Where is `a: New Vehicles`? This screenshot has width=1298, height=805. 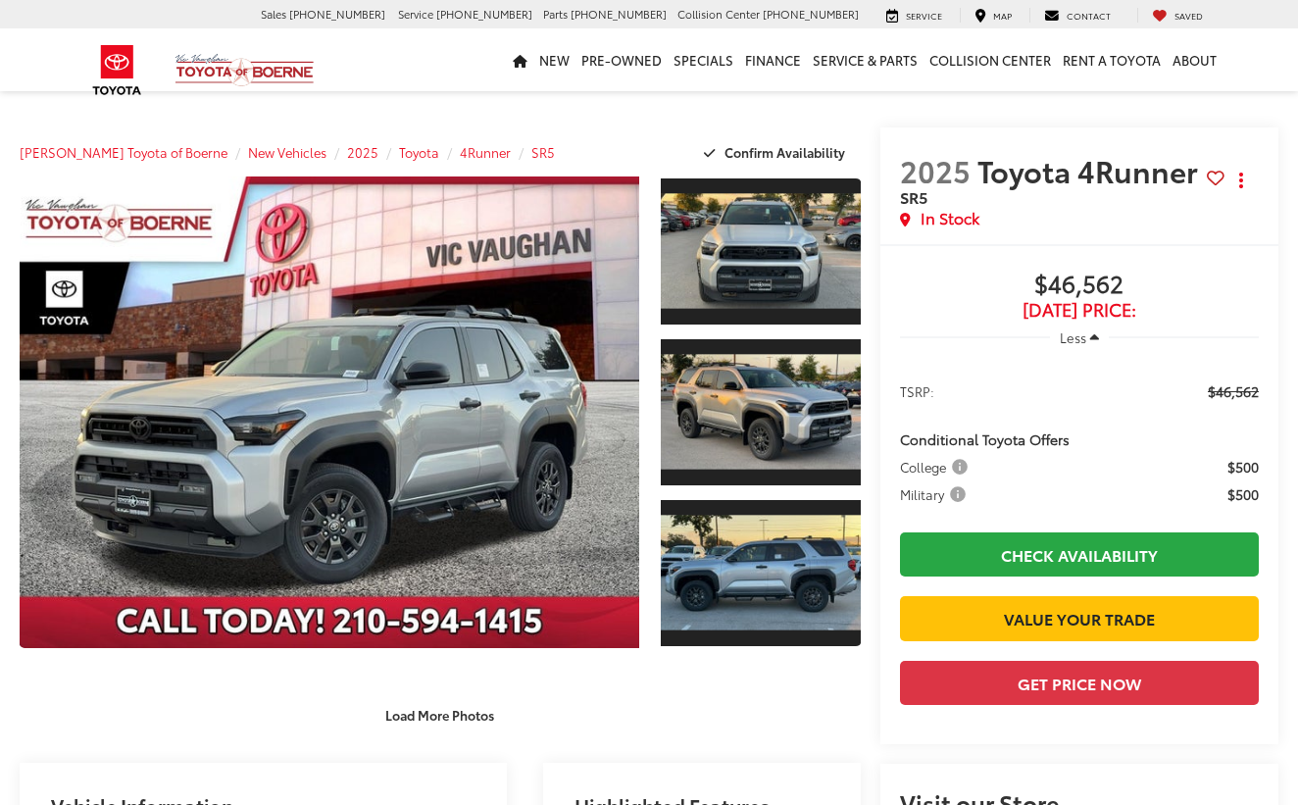
a: New Vehicles is located at coordinates (287, 152).